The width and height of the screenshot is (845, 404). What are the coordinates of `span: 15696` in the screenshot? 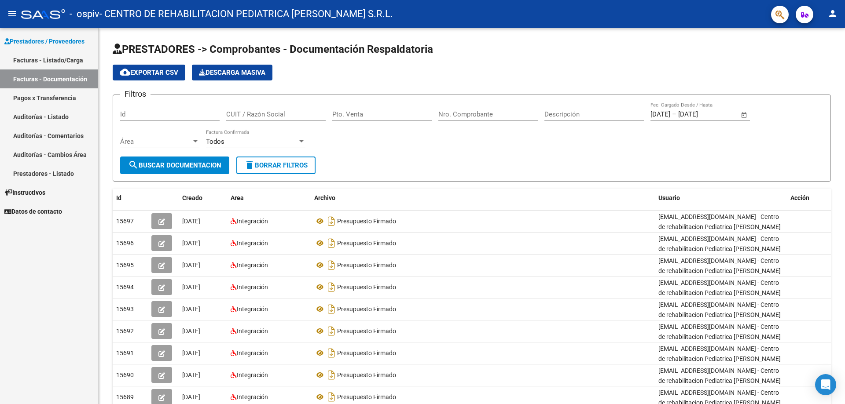 It's located at (125, 243).